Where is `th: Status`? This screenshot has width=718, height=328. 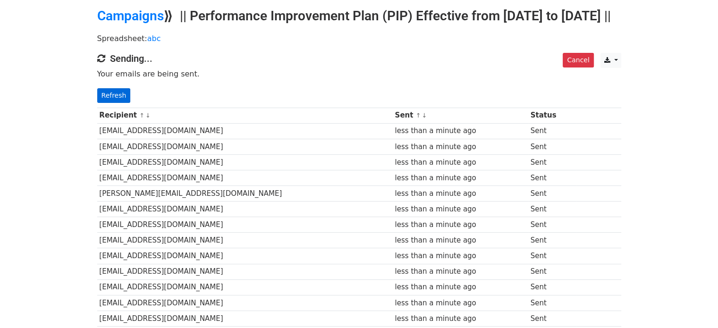
th: Status is located at coordinates (552, 115).